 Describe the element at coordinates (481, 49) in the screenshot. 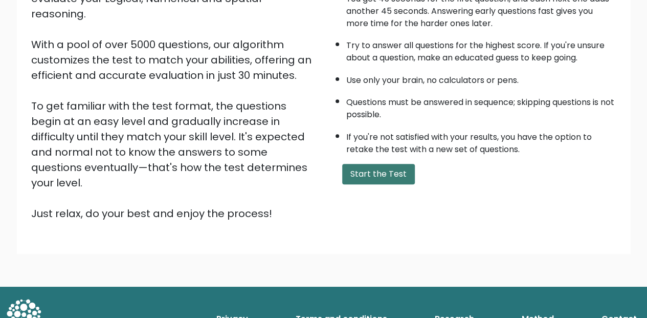

I see `li: Try to answer all questions for the highest score. If you're unsure about a question, make an edu...` at that location.